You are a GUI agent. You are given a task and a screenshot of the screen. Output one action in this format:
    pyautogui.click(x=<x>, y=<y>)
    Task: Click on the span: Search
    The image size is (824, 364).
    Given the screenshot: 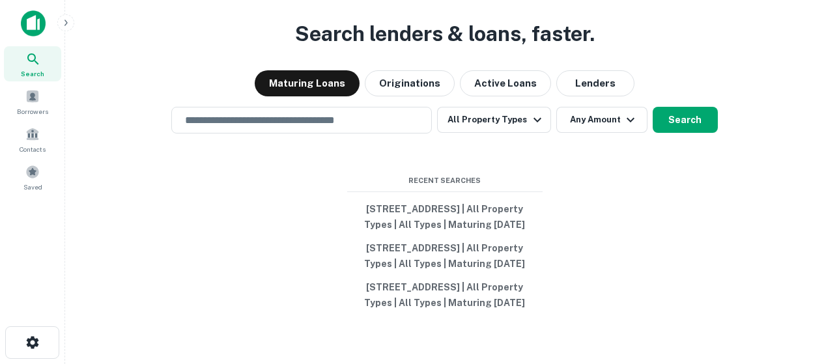 What is the action you would take?
    pyautogui.click(x=33, y=74)
    